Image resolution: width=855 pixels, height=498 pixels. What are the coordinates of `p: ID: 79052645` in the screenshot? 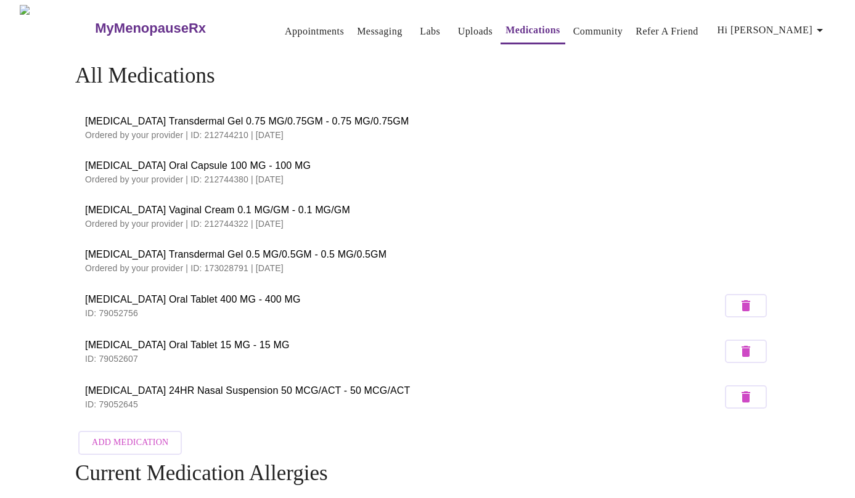 It's located at (403, 404).